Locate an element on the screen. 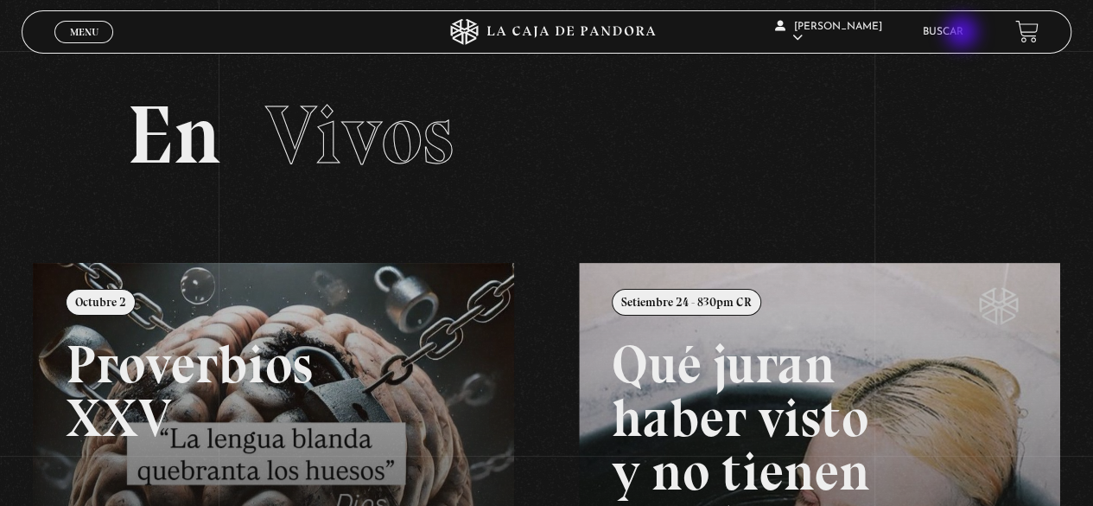 The width and height of the screenshot is (1093, 506). span: Menu is located at coordinates (84, 32).